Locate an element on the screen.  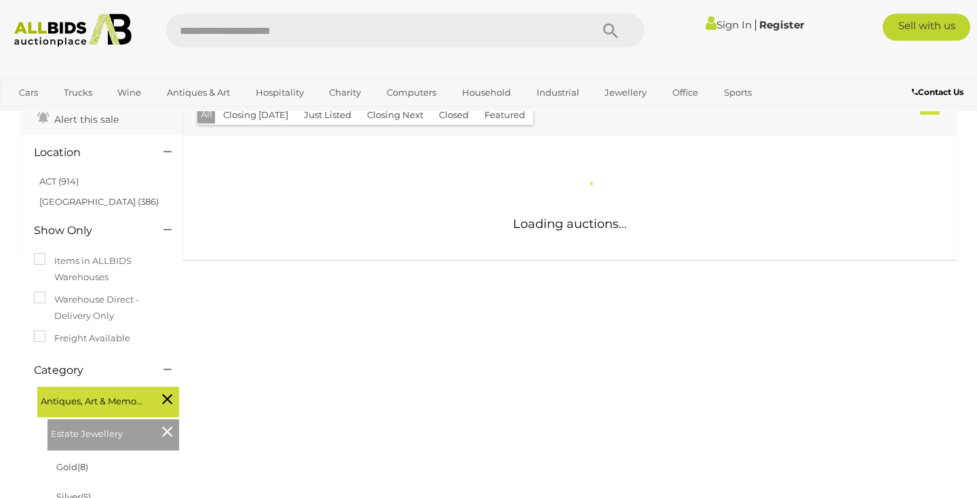
span: Alert this sale is located at coordinates (85, 119).